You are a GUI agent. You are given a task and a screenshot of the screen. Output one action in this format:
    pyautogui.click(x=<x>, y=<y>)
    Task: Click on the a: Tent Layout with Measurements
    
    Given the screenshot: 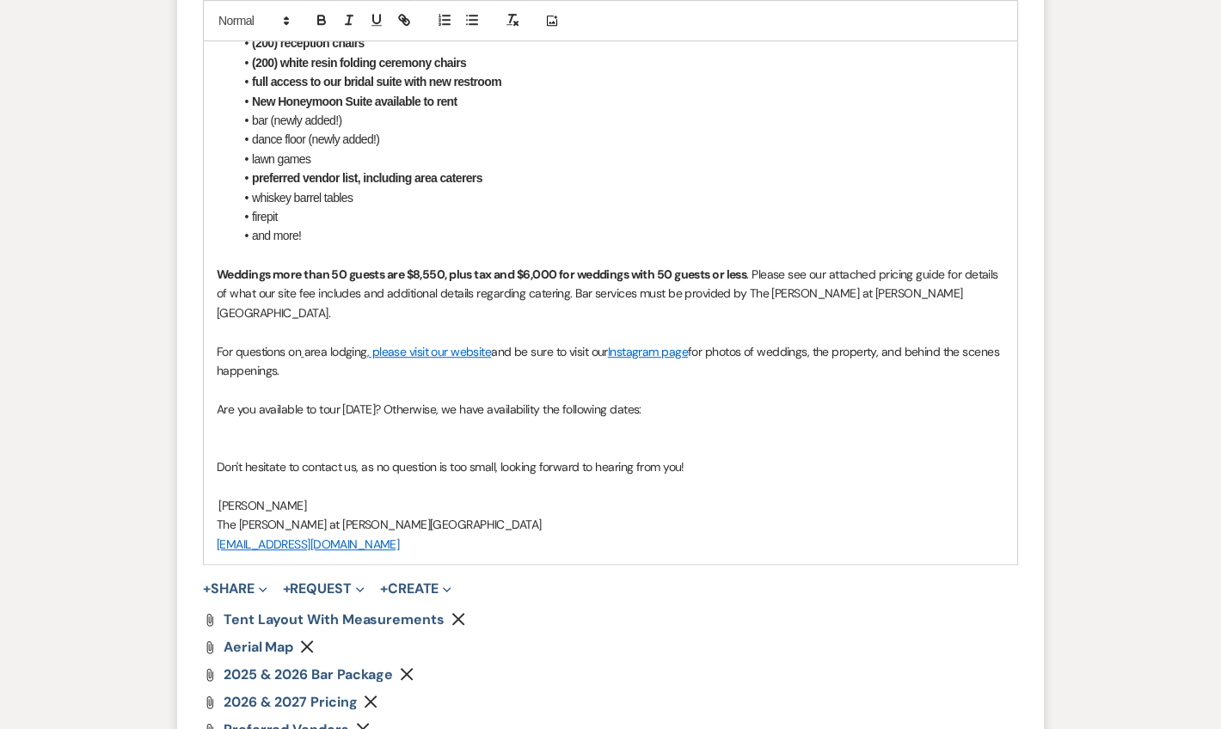 What is the action you would take?
    pyautogui.click(x=334, y=620)
    